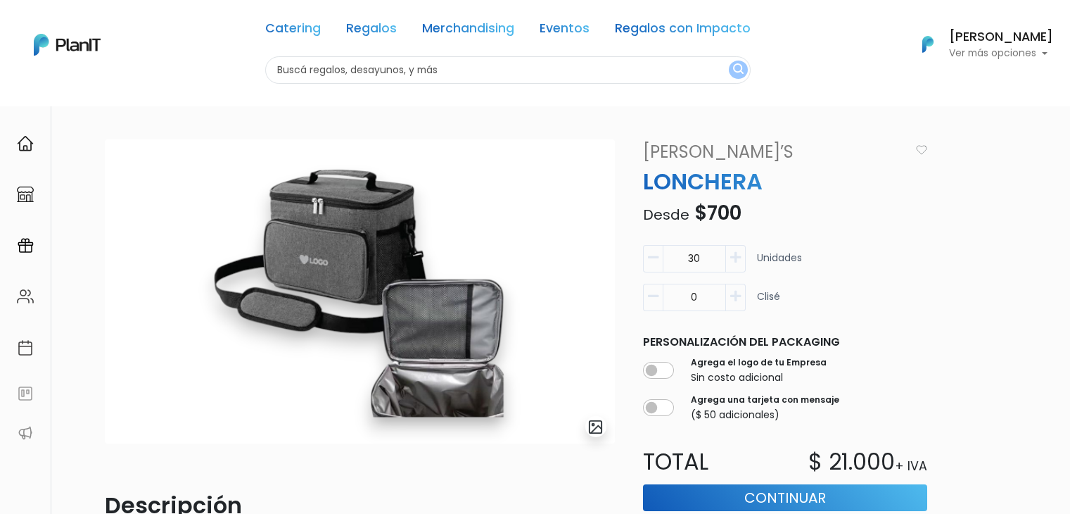  Describe the element at coordinates (1001, 53) in the screenshot. I see `p: Ver más opciones` at that location.